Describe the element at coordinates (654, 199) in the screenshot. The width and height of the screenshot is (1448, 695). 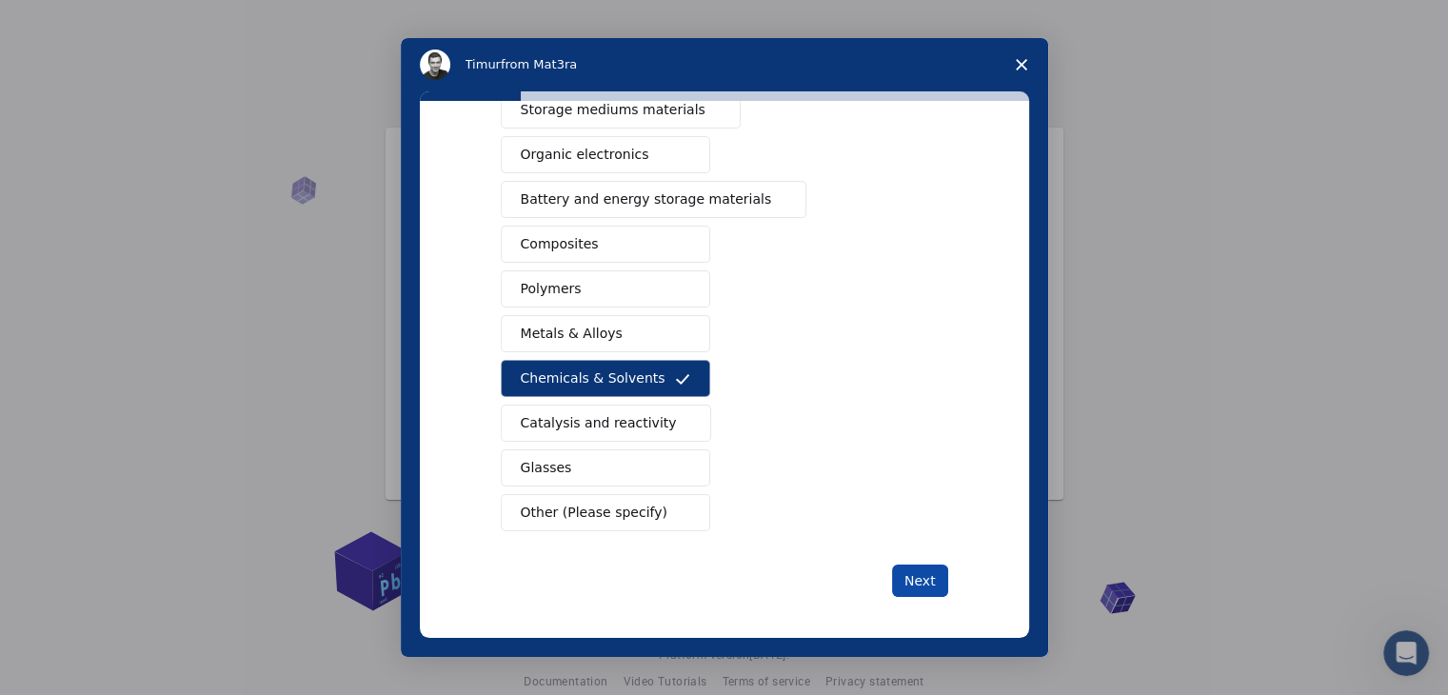
I see `button: Battery and energy storage materials` at that location.